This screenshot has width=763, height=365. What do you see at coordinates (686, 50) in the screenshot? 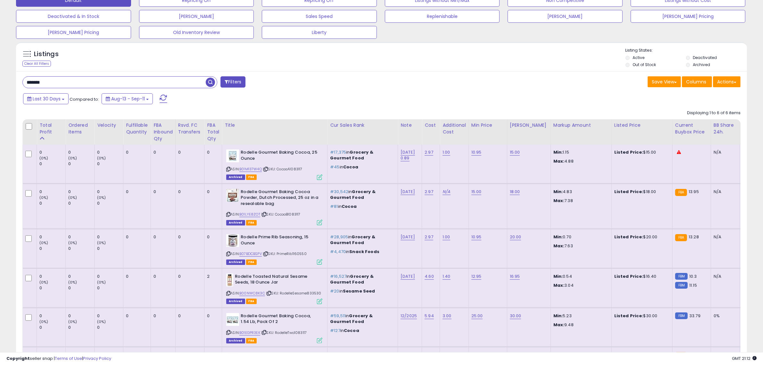
I see `p: Listing States:` at bounding box center [686, 50].